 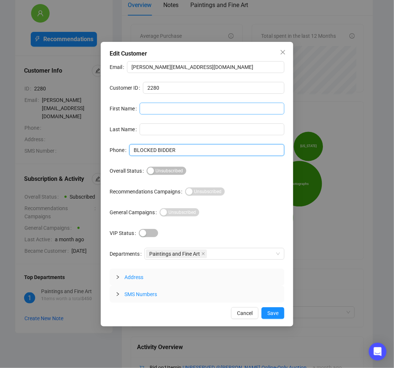 What do you see at coordinates (214, 88) in the screenshot?
I see `input: Customer ID` at bounding box center [214, 88].